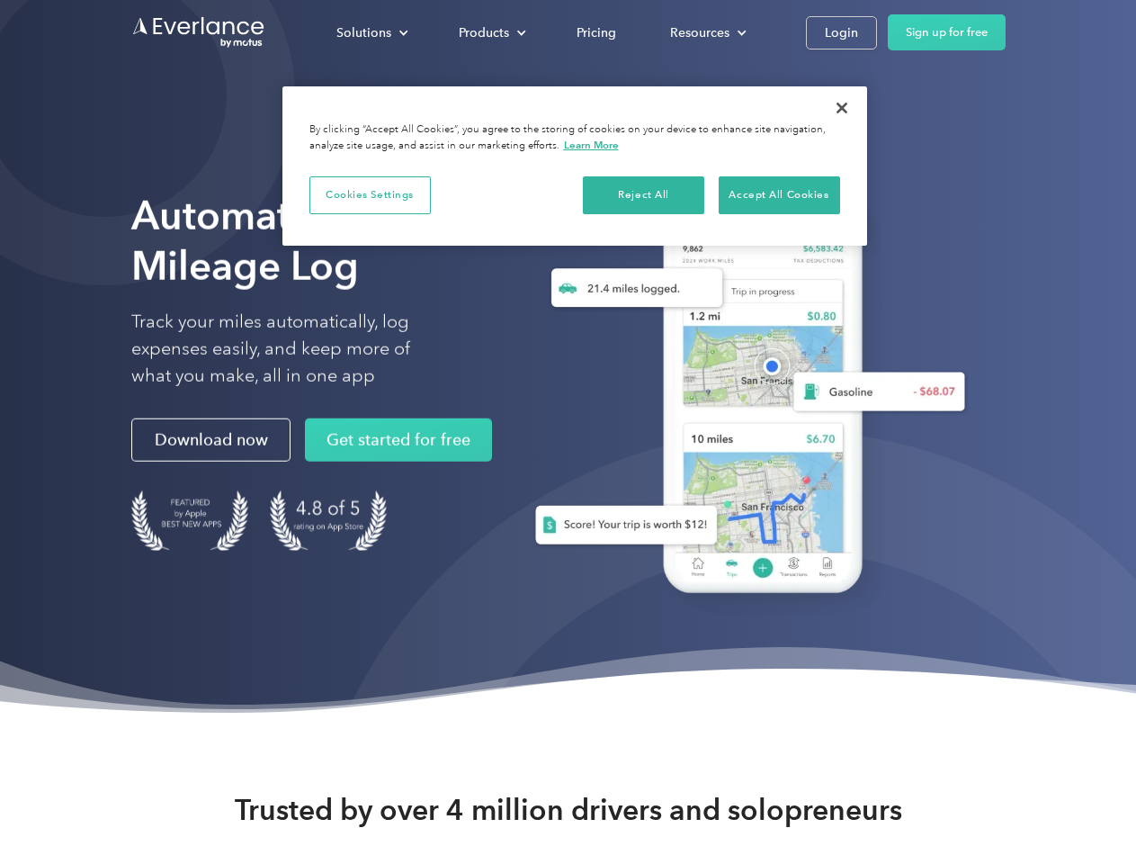 Image resolution: width=1136 pixels, height=864 pixels. What do you see at coordinates (591, 145) in the screenshot?
I see `a: More information about your privacy, opens in a new tab` at bounding box center [591, 145].